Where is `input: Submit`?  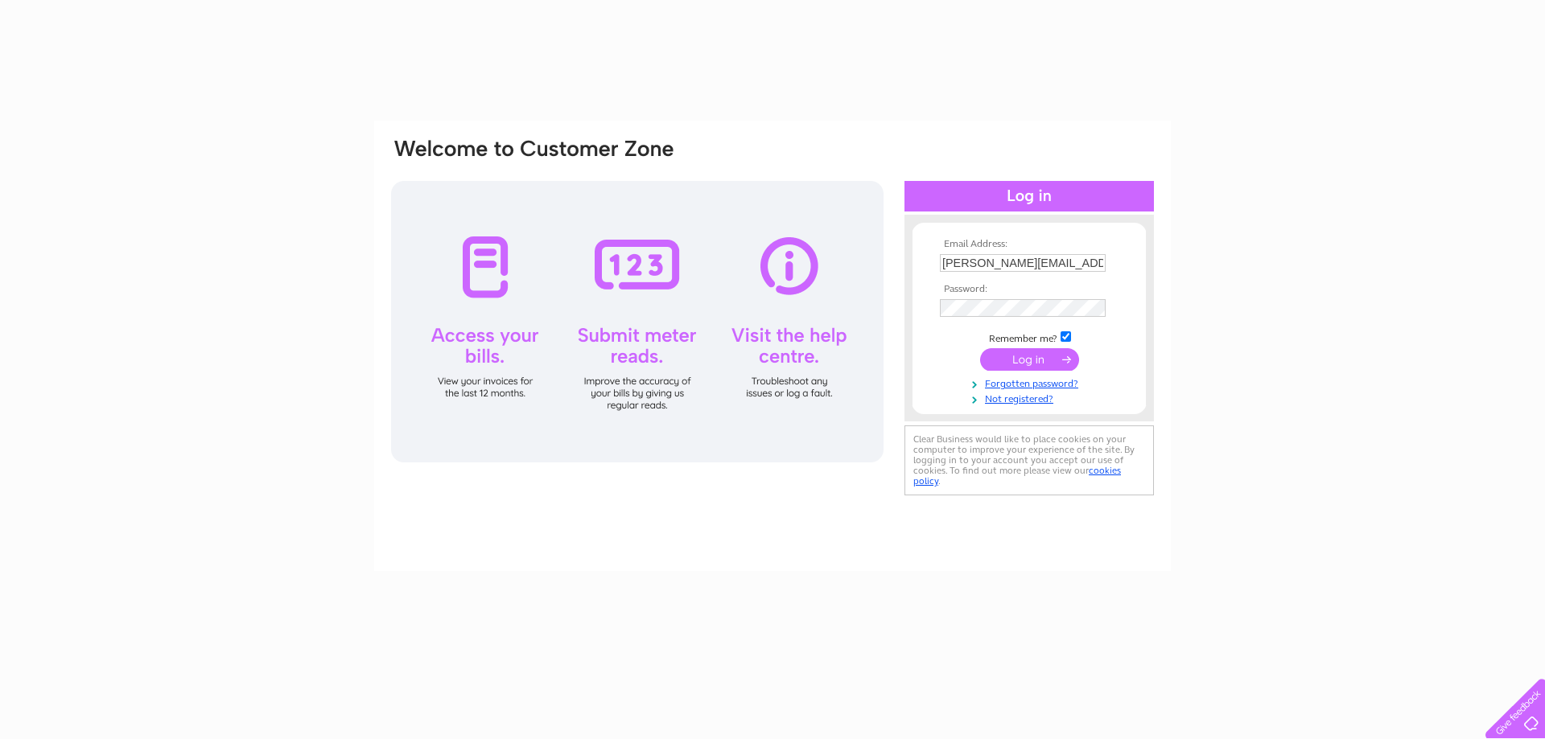 input: Submit is located at coordinates (1029, 360).